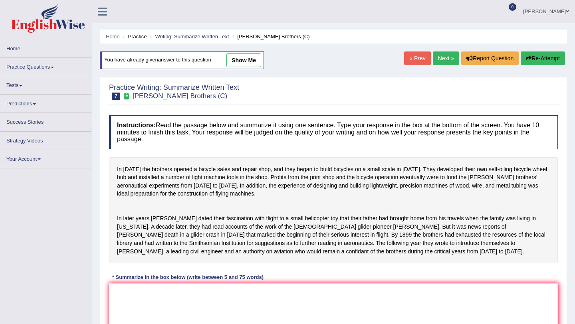  What do you see at coordinates (134, 36) in the screenshot?
I see `li: Practice` at bounding box center [134, 36].